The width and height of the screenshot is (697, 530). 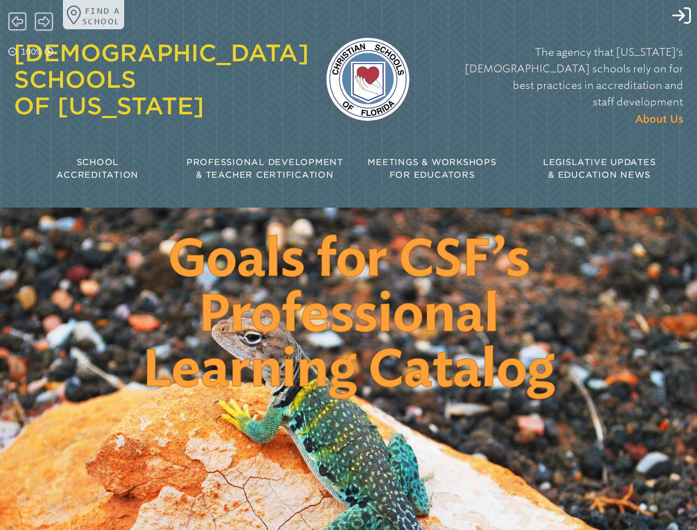 What do you see at coordinates (101, 16) in the screenshot?
I see `p: Find a school` at bounding box center [101, 16].